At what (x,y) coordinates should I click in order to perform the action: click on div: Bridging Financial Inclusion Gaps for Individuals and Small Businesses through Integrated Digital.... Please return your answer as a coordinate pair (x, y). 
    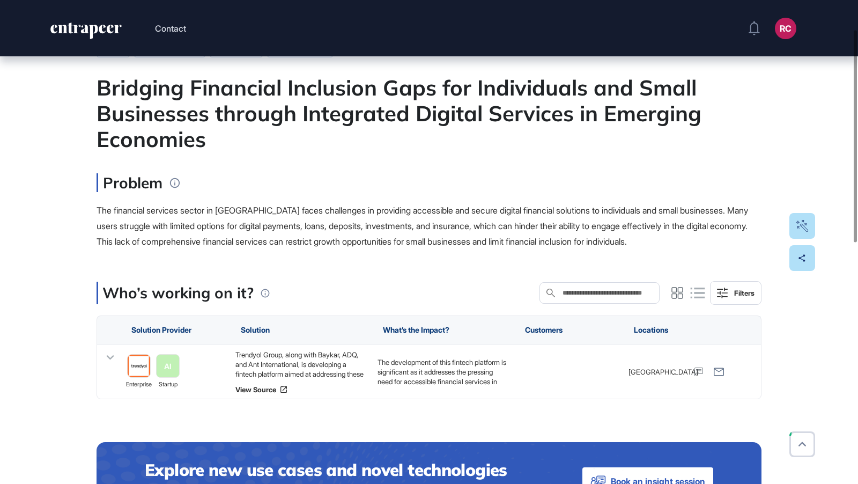
    Looking at the image, I should click on (429, 113).